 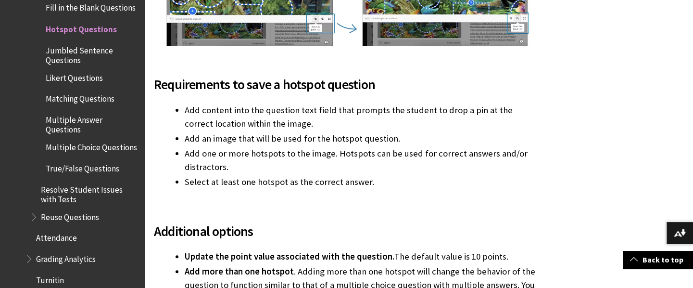 What do you see at coordinates (56, 236) in the screenshot?
I see `span: Attendance` at bounding box center [56, 236].